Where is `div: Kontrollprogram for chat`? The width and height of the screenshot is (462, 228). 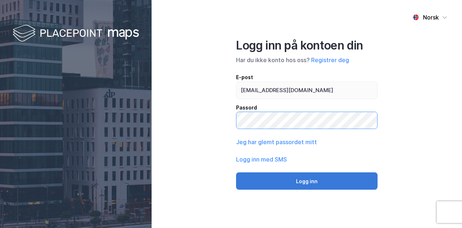
div: Kontrollprogram for chat is located at coordinates (444, 210).